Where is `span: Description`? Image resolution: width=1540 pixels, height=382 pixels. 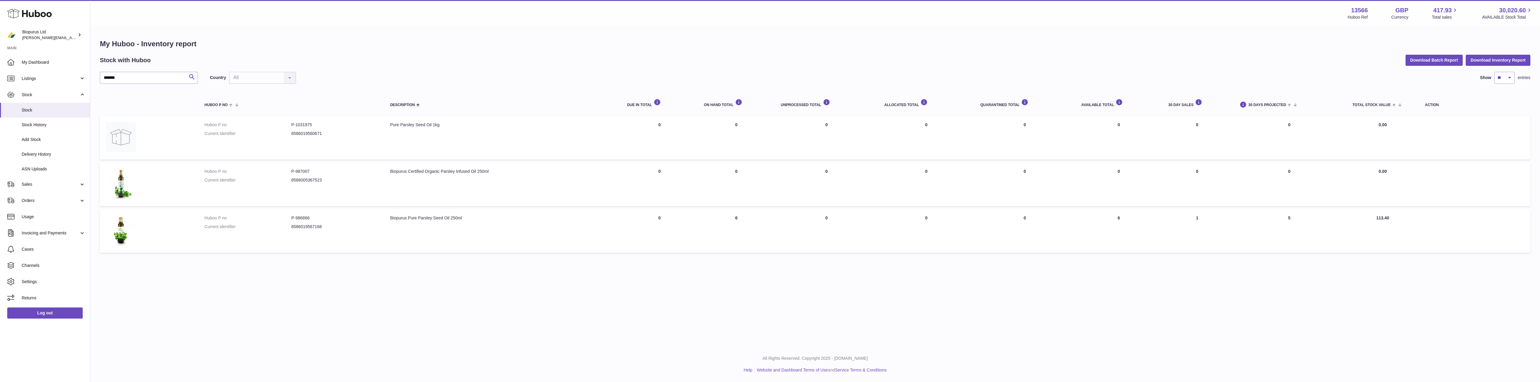 span: Description is located at coordinates (402, 105).